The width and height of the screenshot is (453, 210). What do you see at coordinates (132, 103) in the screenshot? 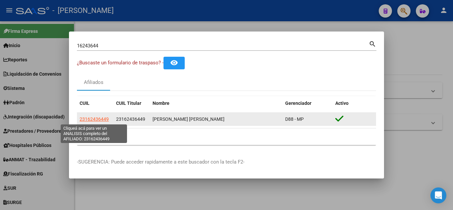
I see `datatable-header-cell: CUIL Titular` at bounding box center [132, 103].